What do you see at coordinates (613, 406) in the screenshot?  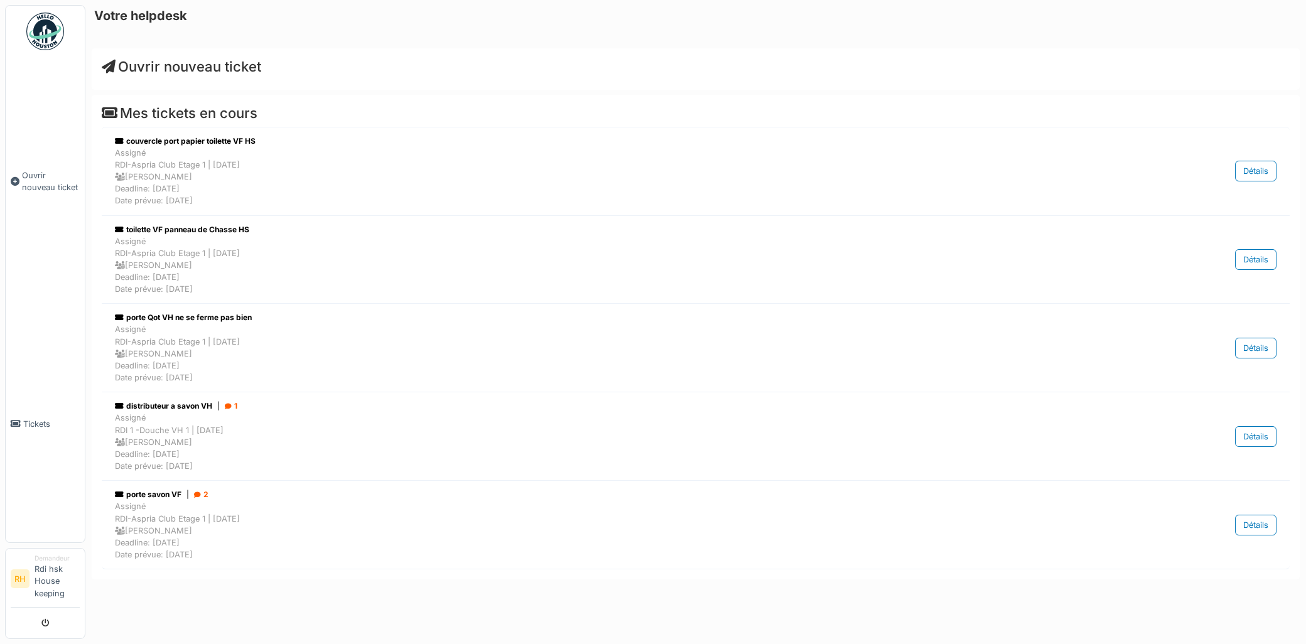 I see `div: distributeur a savon VH` at bounding box center [613, 406].